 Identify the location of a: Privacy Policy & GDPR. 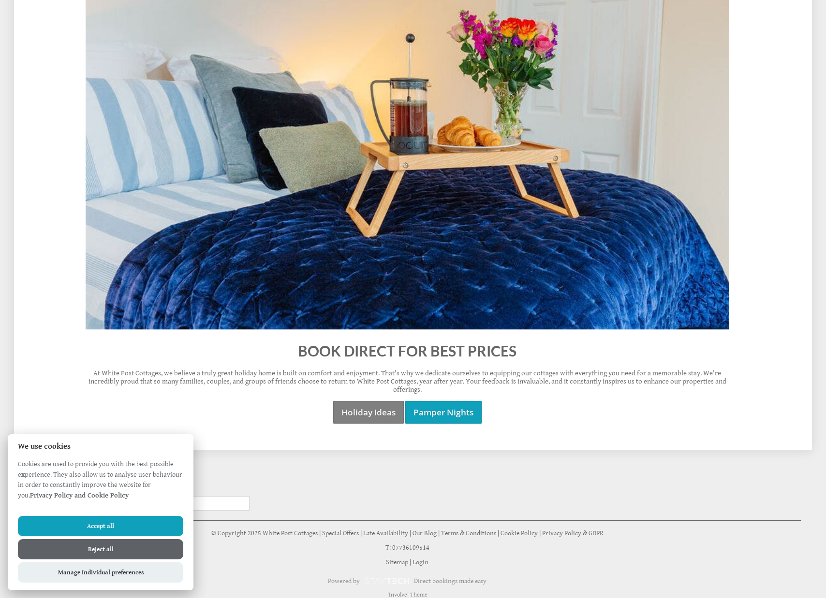
(572, 534).